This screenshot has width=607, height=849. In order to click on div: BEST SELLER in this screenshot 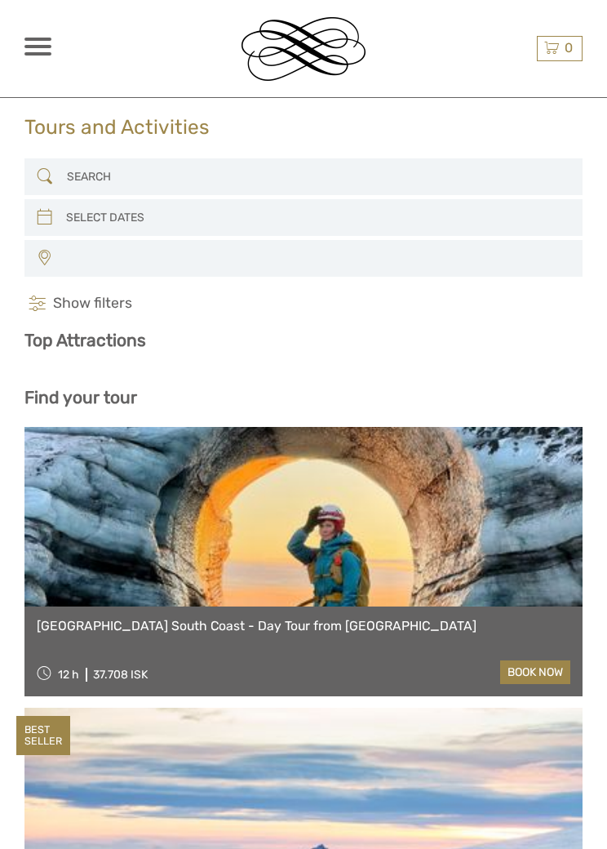, I will do `click(43, 735)`.